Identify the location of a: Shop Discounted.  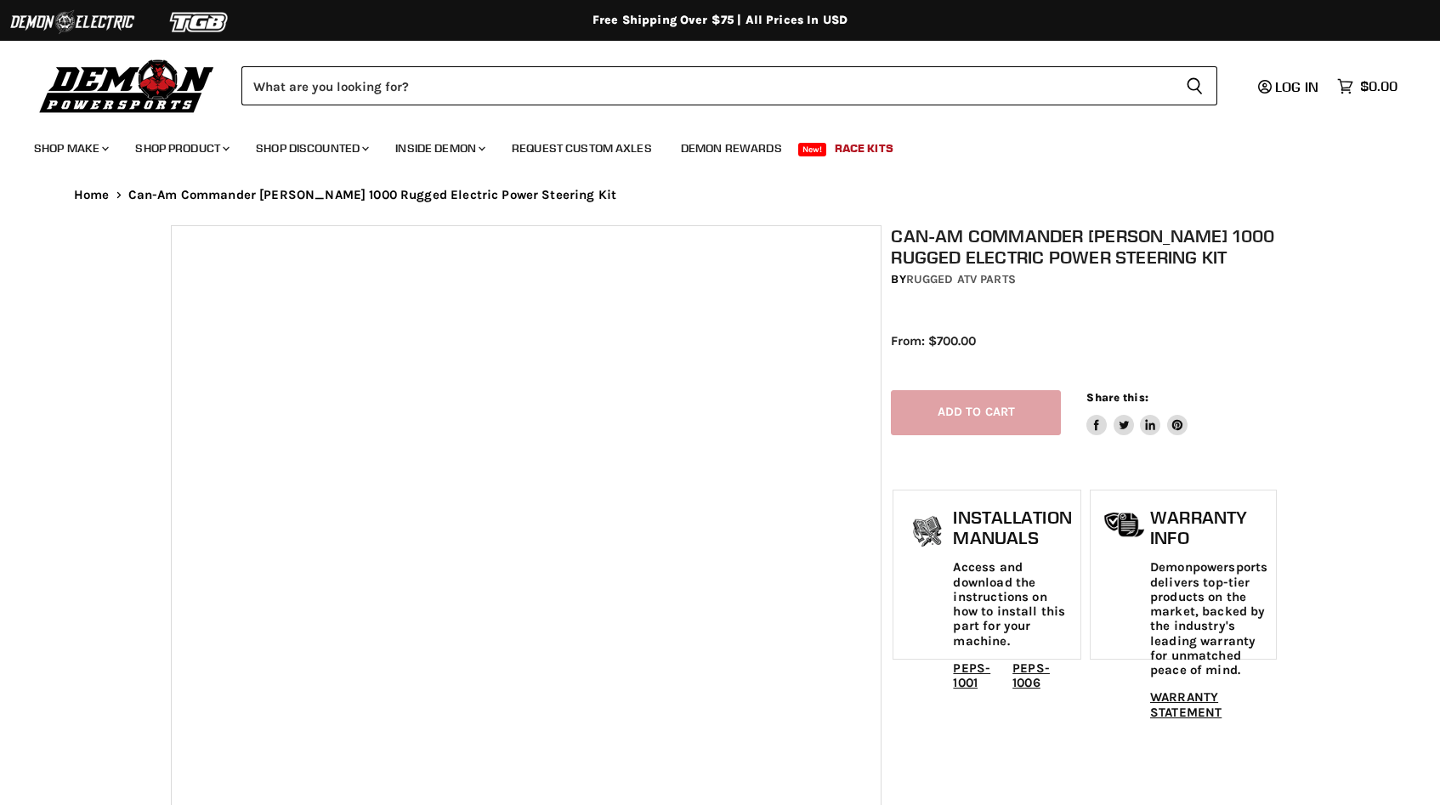
(311, 148).